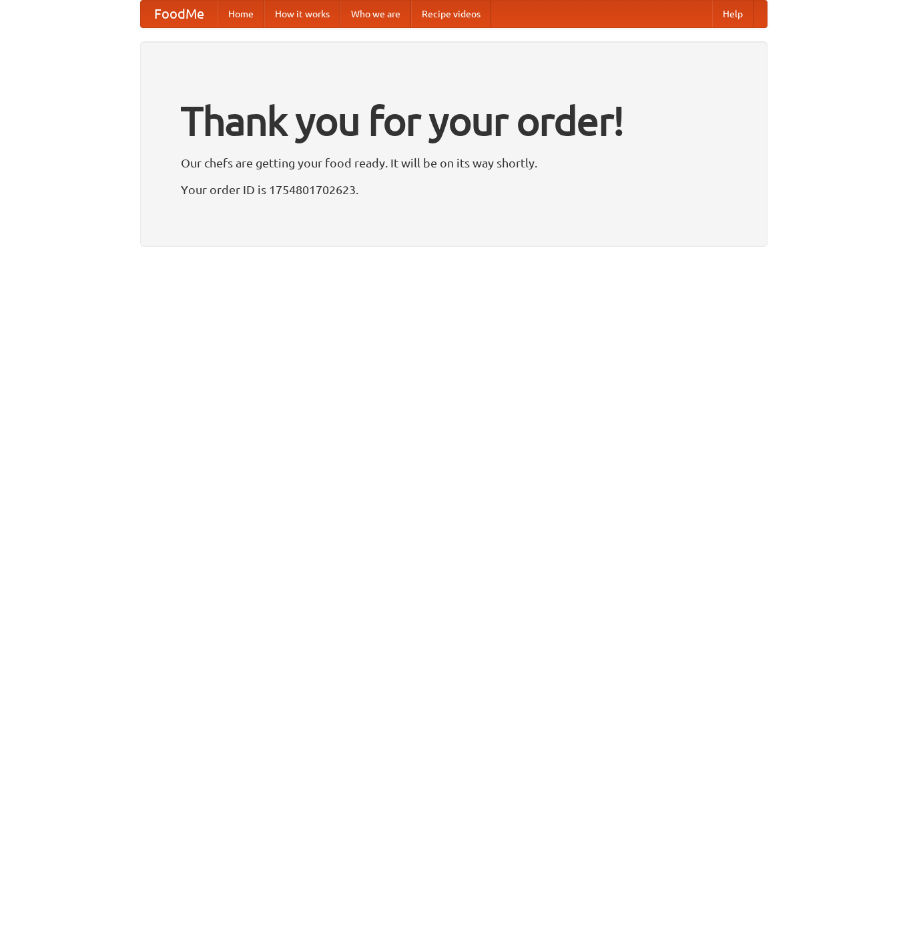  Describe the element at coordinates (241, 14) in the screenshot. I see `a: Home` at that location.